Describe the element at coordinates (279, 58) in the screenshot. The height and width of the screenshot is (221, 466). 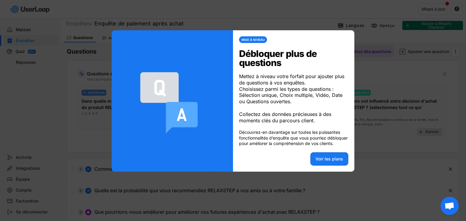
I see `font: Débloquer plus de questions` at that location.